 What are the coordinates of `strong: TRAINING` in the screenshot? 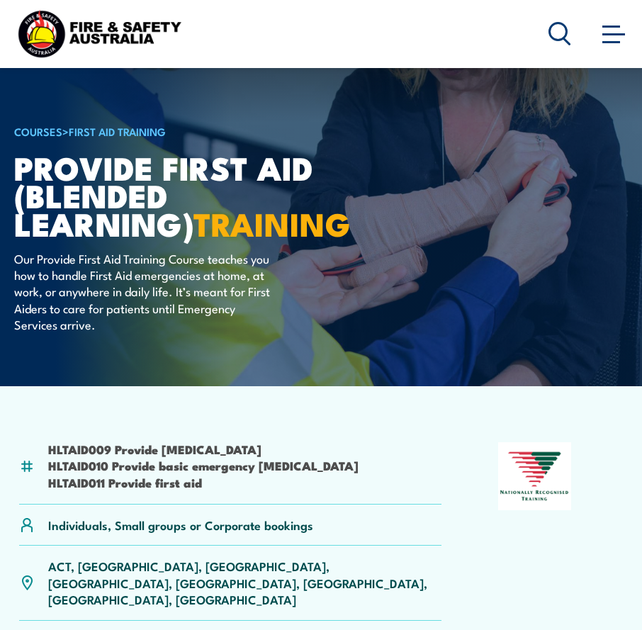 It's located at (272, 222).